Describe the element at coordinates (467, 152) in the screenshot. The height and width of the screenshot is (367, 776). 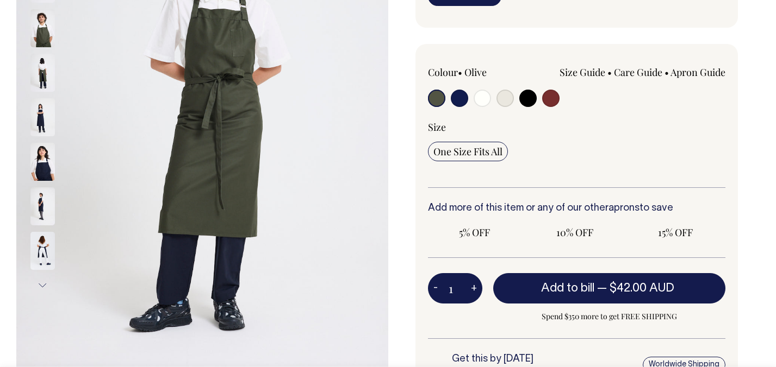
I see `span: One Size Fits All` at that location.